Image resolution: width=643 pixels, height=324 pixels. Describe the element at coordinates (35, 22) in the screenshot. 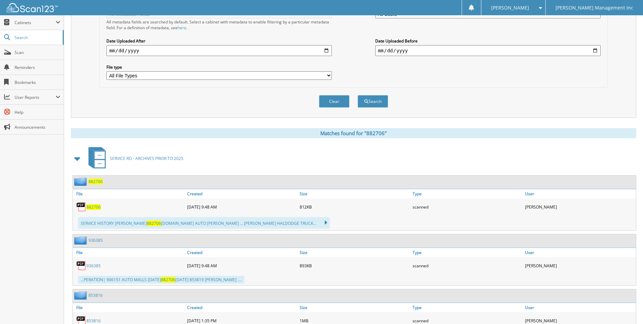

I see `span: Cabinets` at that location.